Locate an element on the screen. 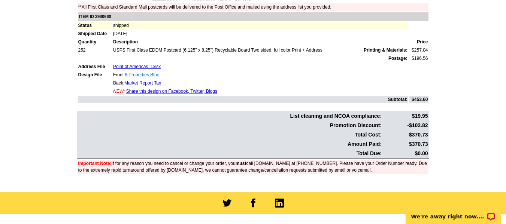 The image size is (506, 224). span: NEW: is located at coordinates (119, 91).